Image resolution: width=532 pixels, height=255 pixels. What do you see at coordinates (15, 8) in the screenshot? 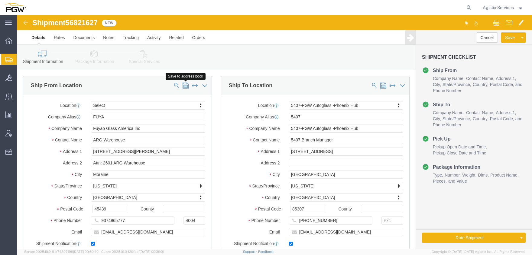
I see `img: logo` at bounding box center [15, 8].